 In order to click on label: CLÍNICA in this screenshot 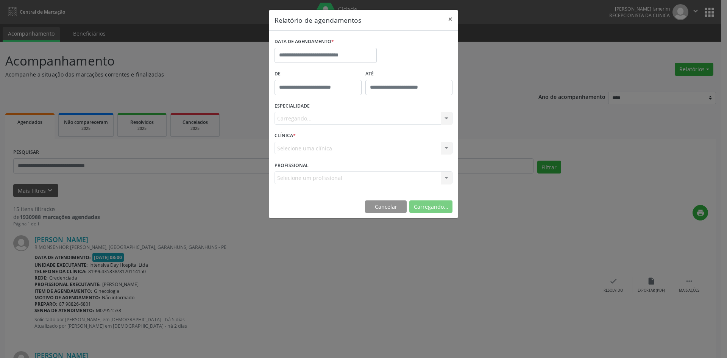, I will do `click(285, 136)`.